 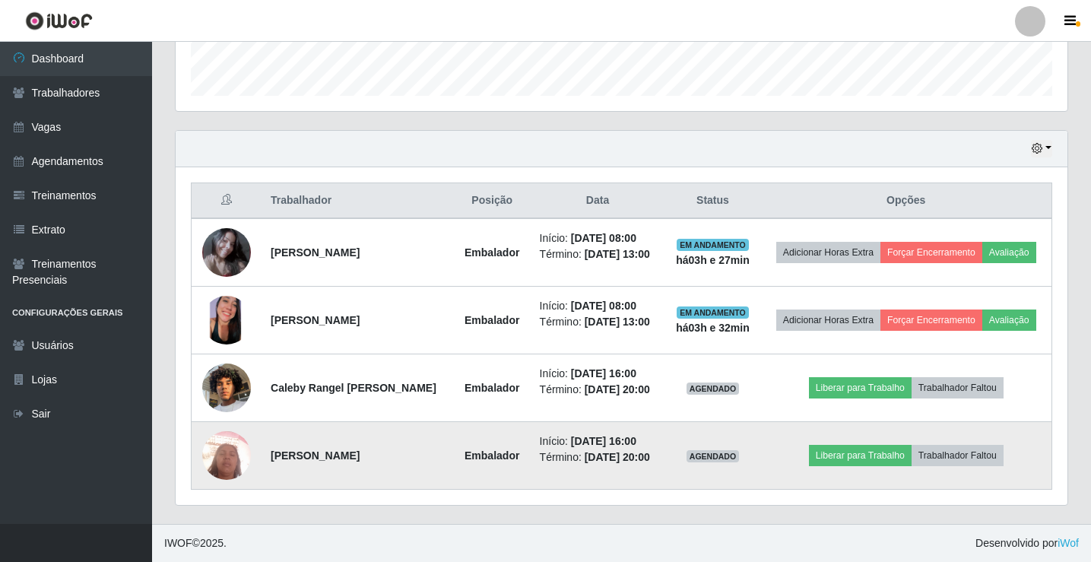 What do you see at coordinates (1027, 543) in the screenshot?
I see `span: Desenvolvido por` at bounding box center [1027, 543].